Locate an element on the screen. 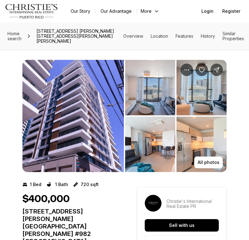  h1: $400,000 is located at coordinates (46, 199).